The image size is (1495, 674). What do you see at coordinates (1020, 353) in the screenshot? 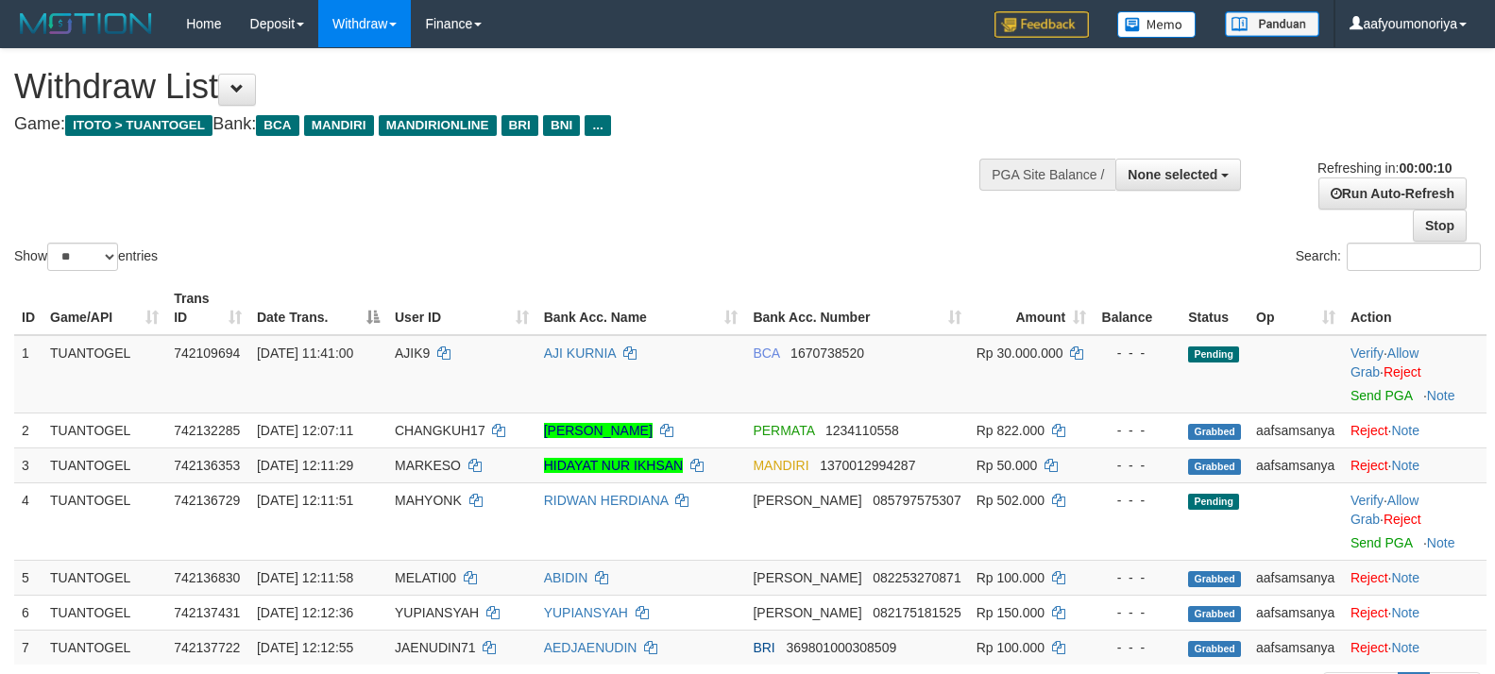
I see `span: Rp 30.000.000` at bounding box center [1020, 353].